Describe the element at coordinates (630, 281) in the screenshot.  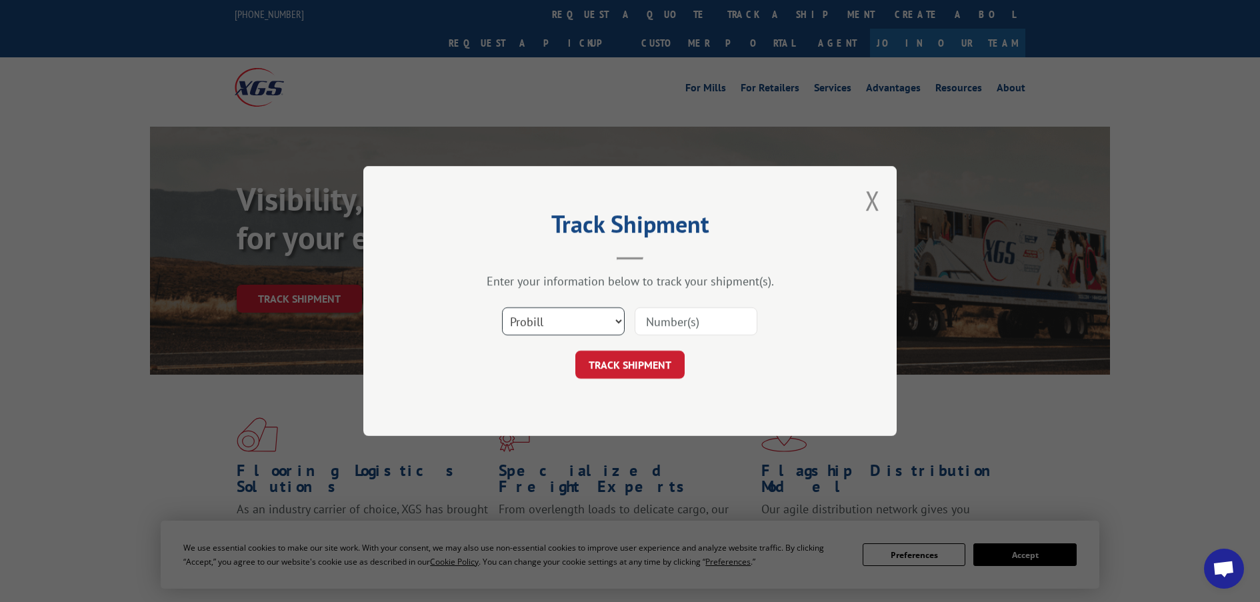
I see `div: Enter your information below to track your shipment(s).` at that location.